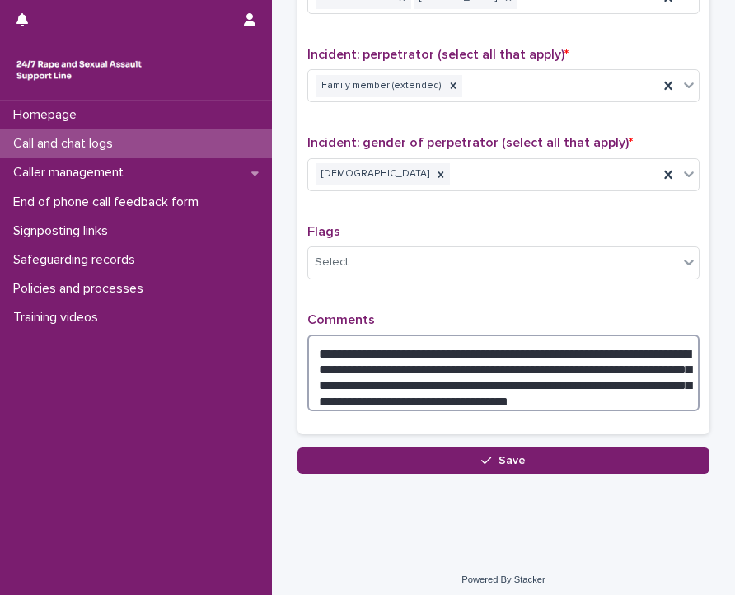 The height and width of the screenshot is (595, 735). Describe the element at coordinates (82, 288) in the screenshot. I see `p: Policies and processes` at that location.